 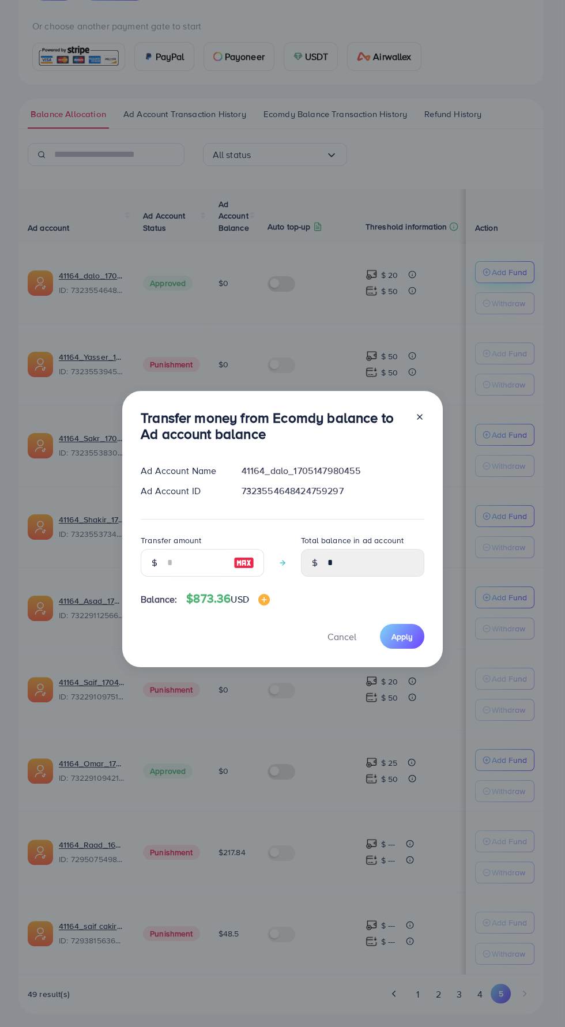 I want to click on div: 7323554648424759297, so click(x=333, y=491).